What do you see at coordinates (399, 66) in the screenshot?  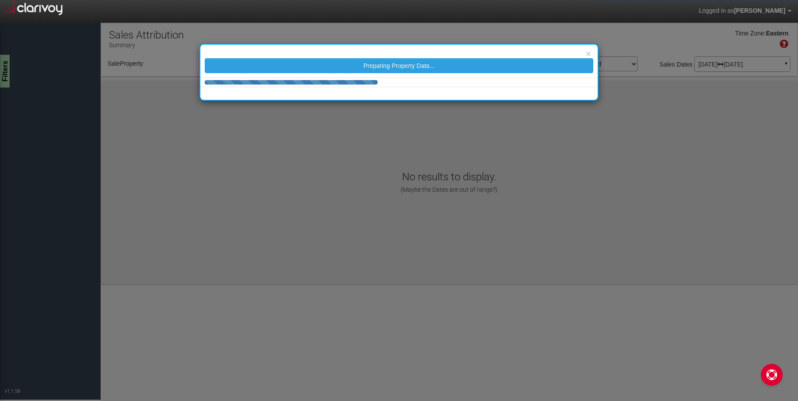 I see `span: Preparing Property Data...` at bounding box center [399, 66].